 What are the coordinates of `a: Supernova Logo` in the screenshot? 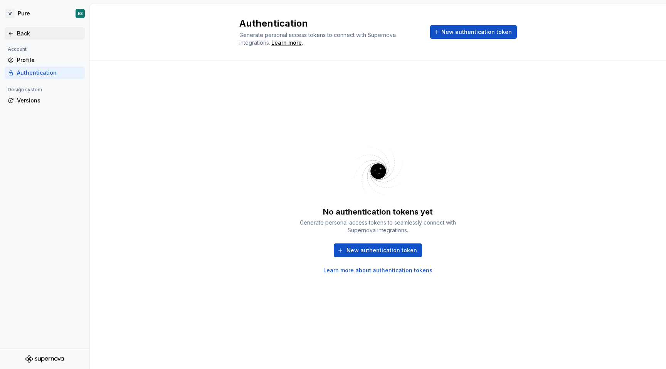 It's located at (45, 359).